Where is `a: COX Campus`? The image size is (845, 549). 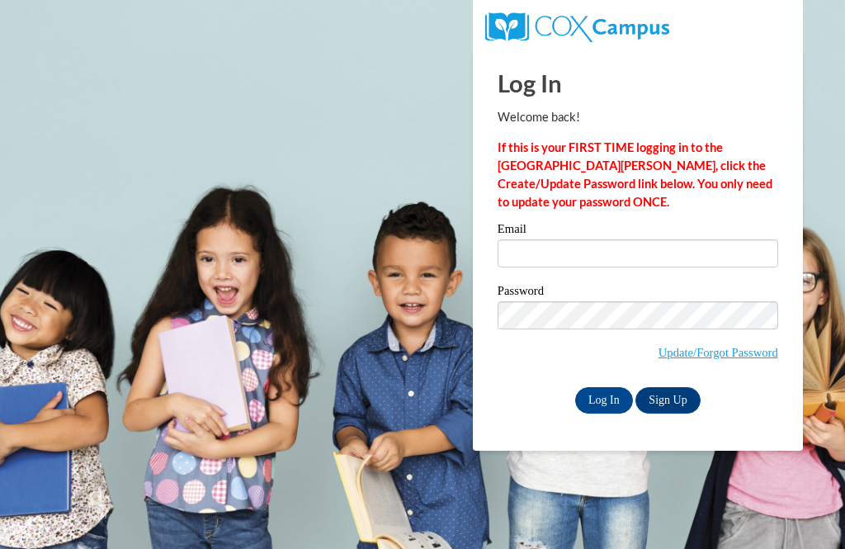
a: COX Campus is located at coordinates (577, 26).